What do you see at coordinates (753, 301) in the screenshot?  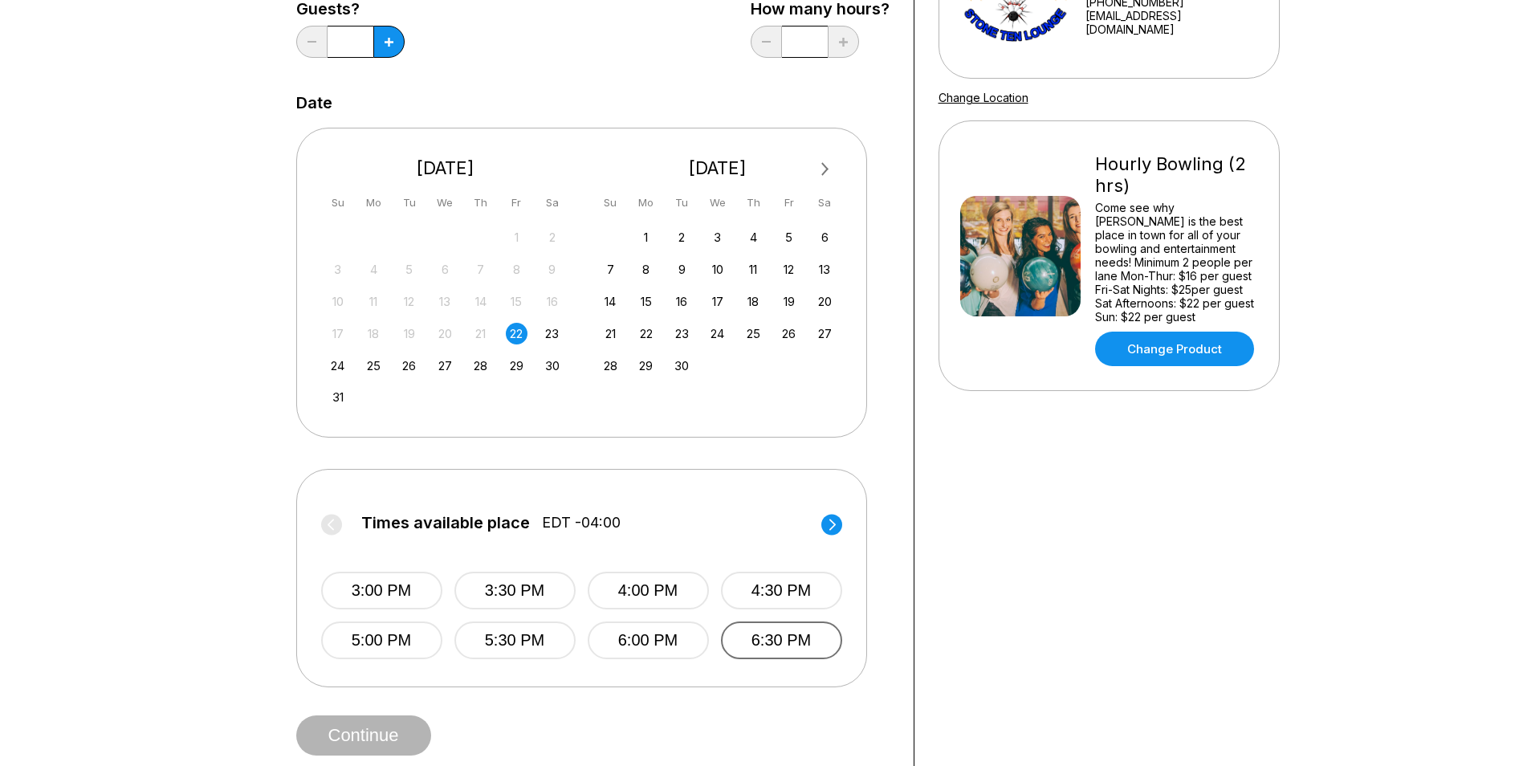 I see `div: Choose Thursday, September 18th, 2025` at bounding box center [753, 301].